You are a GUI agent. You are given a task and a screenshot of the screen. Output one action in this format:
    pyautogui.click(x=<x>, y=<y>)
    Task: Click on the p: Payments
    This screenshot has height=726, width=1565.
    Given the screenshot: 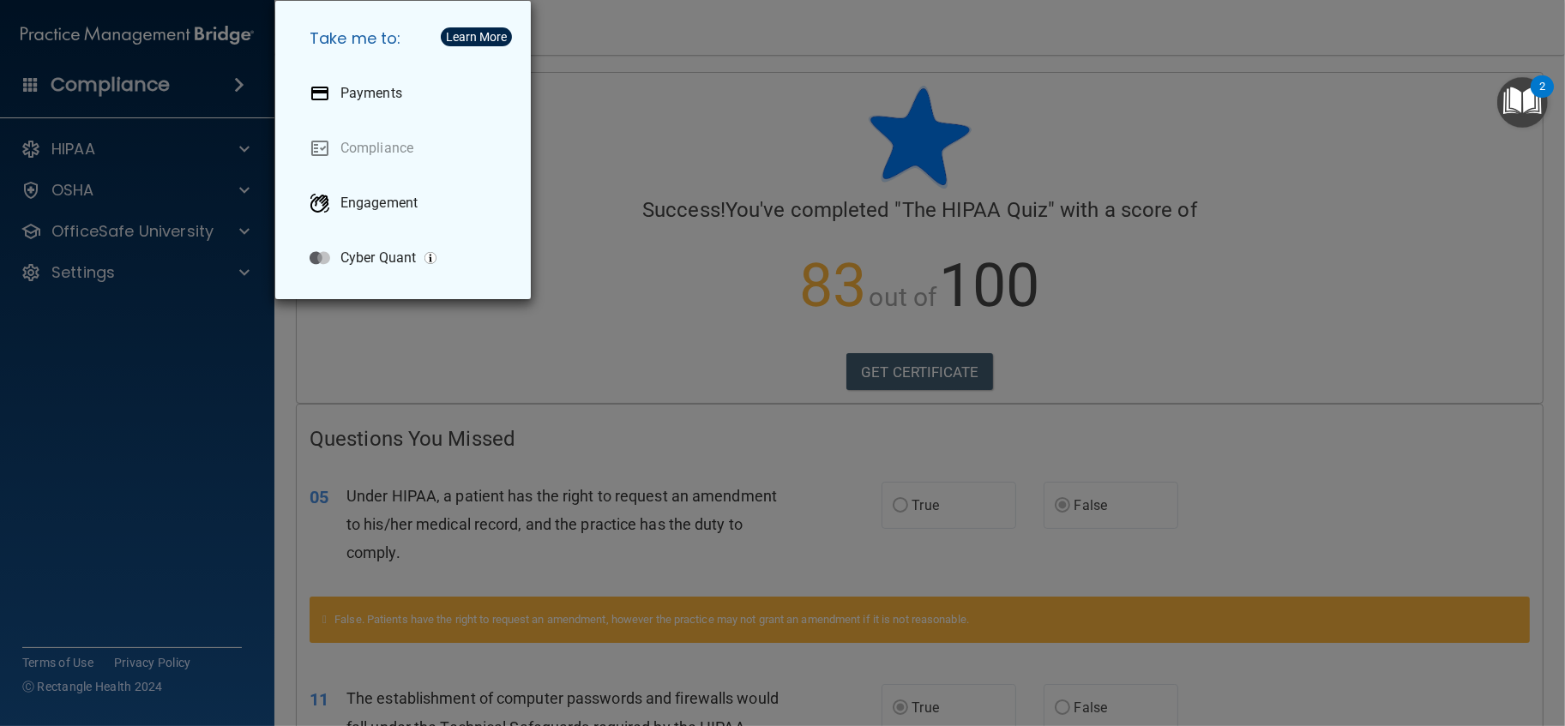 What is the action you would take?
    pyautogui.click(x=371, y=93)
    